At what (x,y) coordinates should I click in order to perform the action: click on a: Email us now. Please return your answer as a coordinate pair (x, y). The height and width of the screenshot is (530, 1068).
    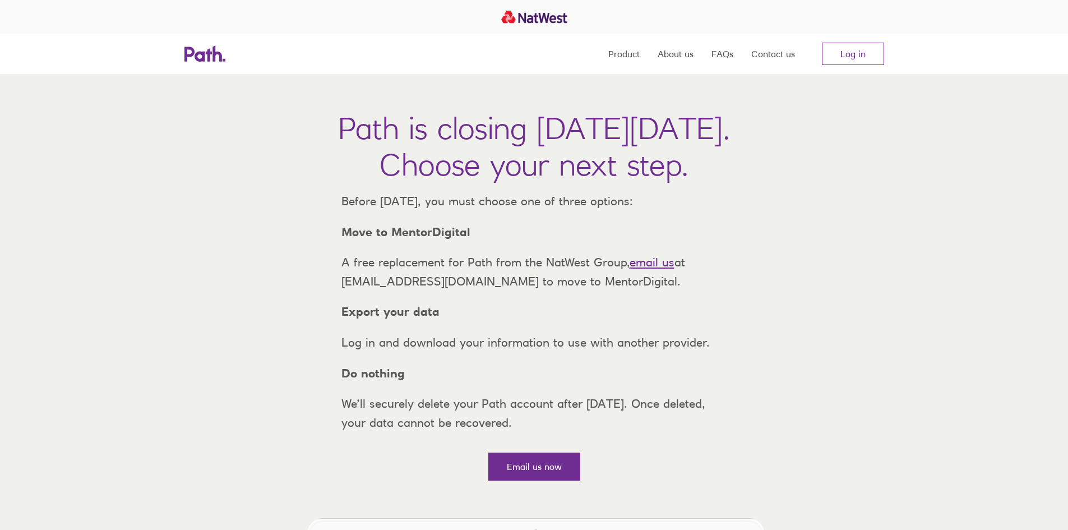
    Looking at the image, I should click on (534, 466).